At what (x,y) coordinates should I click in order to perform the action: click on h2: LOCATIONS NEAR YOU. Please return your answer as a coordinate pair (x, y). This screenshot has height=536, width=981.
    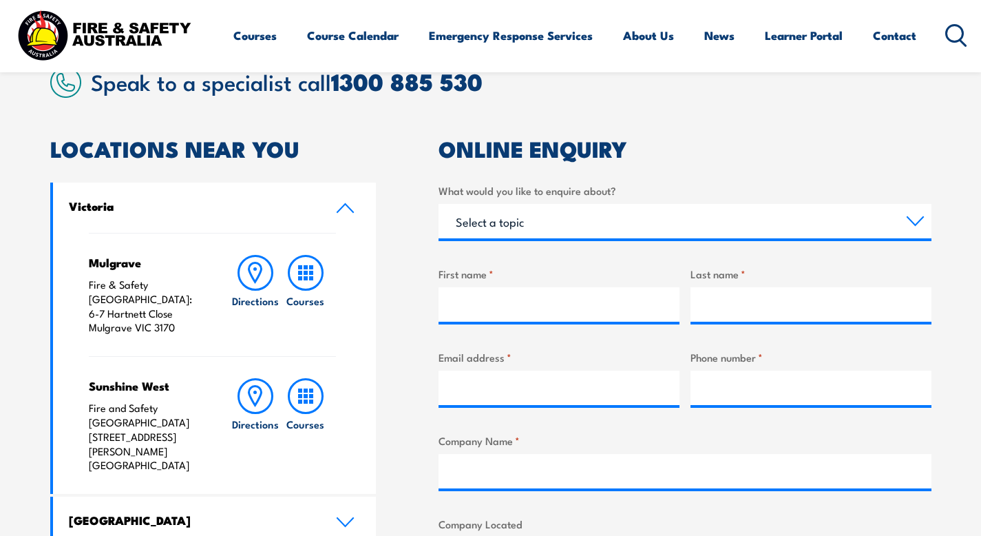
    Looking at the image, I should click on (213, 148).